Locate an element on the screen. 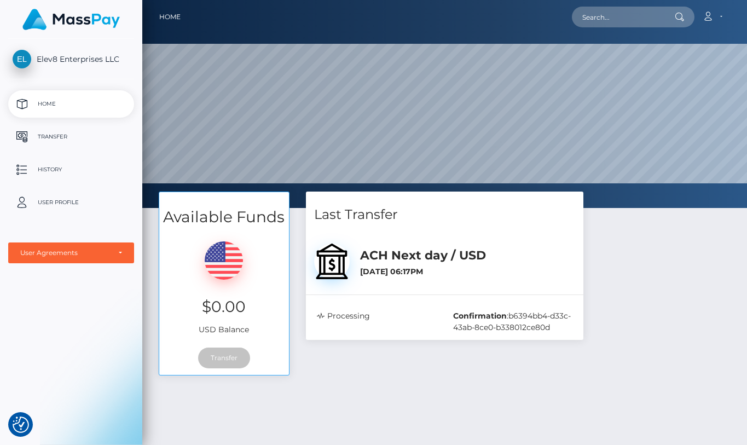 The width and height of the screenshot is (747, 445). p: History is located at coordinates (71, 170).